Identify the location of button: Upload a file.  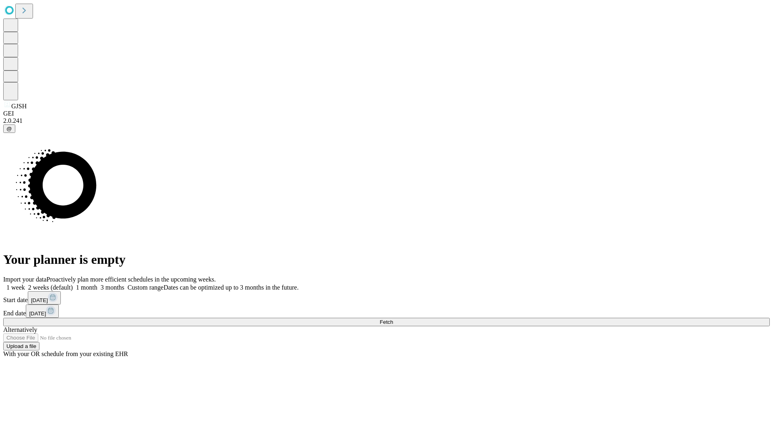
(21, 346).